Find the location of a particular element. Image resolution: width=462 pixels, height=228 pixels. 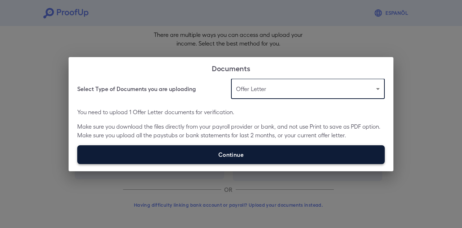

p: Make sure you download the files directly from your payroll provider or bank, and not use Print t... is located at coordinates (231, 131).